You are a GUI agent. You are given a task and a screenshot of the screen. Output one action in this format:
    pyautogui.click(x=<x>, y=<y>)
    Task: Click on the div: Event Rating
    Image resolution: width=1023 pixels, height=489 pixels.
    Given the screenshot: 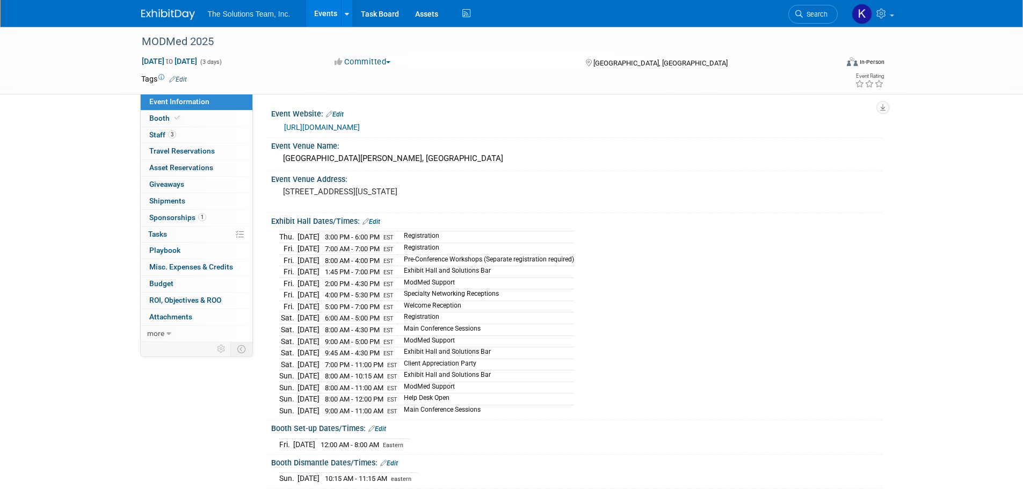 What is the action you would take?
    pyautogui.click(x=869, y=76)
    